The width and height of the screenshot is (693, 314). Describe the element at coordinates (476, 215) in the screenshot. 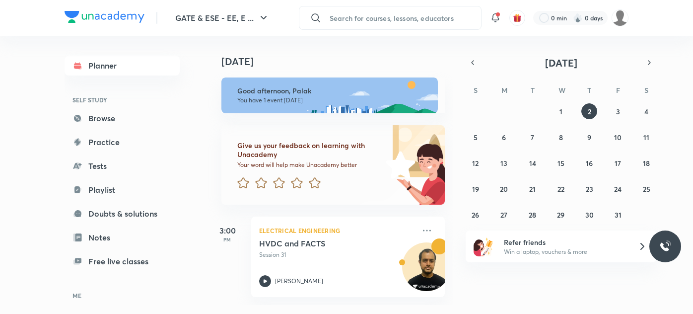

I see `button: October 26, 2025` at that location.